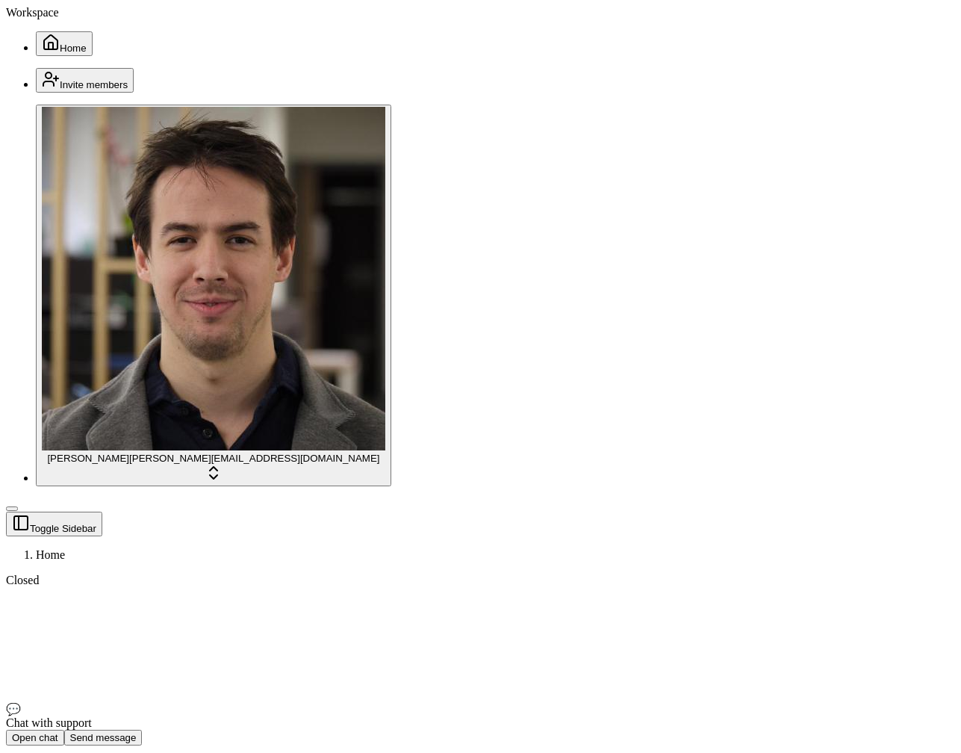 Image resolution: width=961 pixels, height=753 pixels. Describe the element at coordinates (480, 13) in the screenshot. I see `div: Workspace` at that location.